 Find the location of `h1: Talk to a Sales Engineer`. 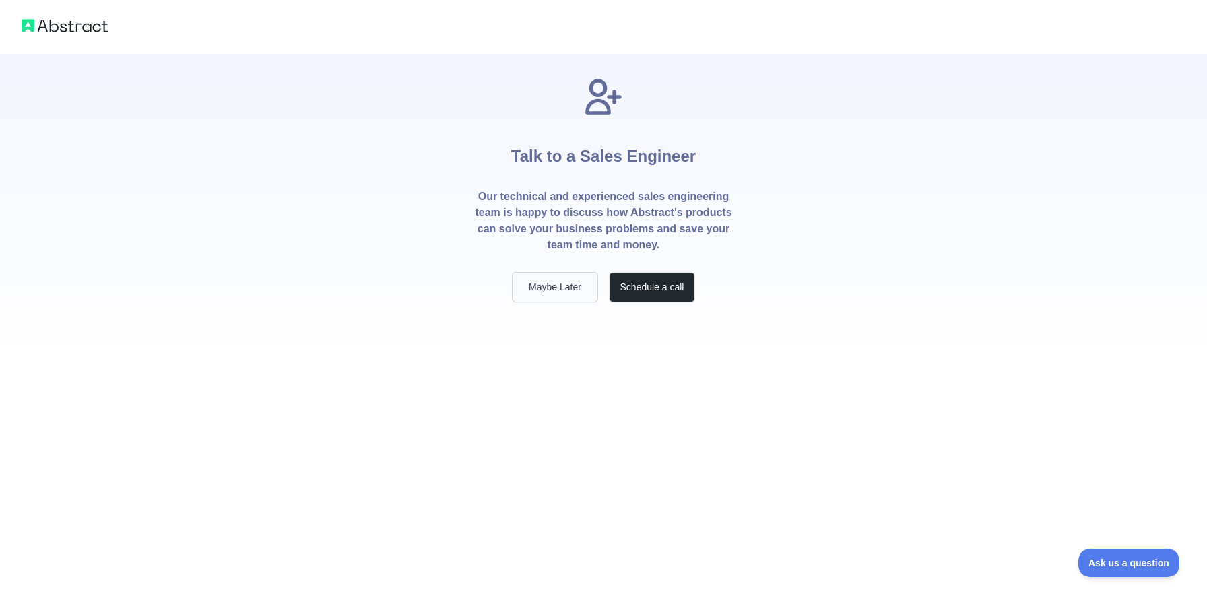

h1: Talk to a Sales Engineer is located at coordinates (604, 154).